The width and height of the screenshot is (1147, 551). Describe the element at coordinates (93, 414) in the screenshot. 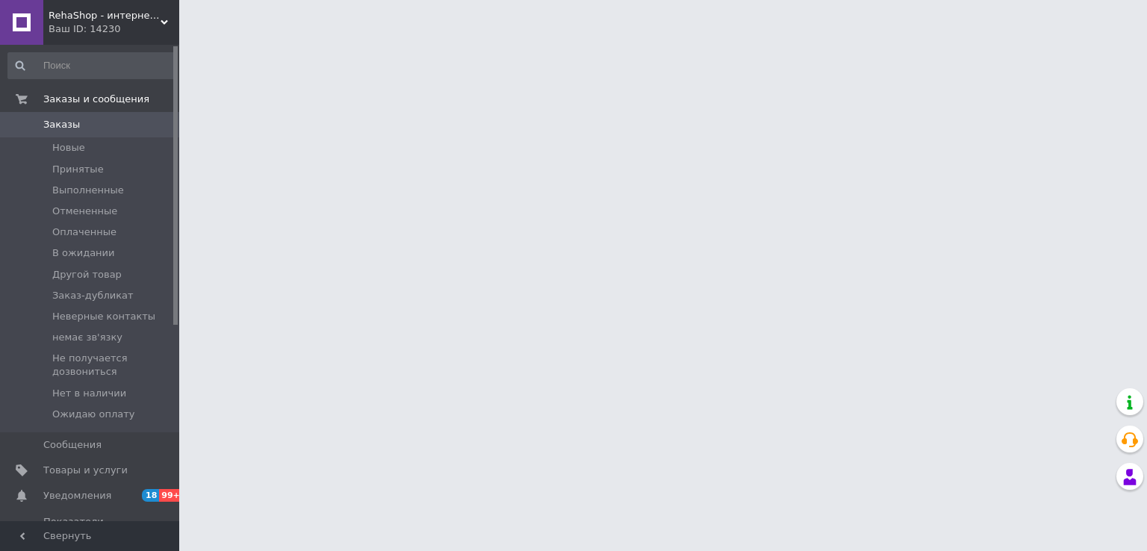

I see `span: Ожидаю оплату` at that location.